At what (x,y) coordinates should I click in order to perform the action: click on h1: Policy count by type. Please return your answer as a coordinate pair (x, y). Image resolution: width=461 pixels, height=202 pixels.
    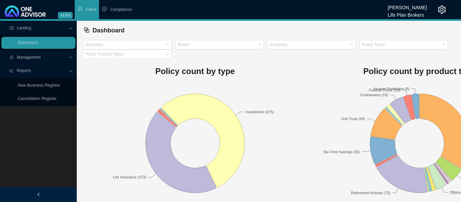
    Looking at the image, I should click on (195, 71).